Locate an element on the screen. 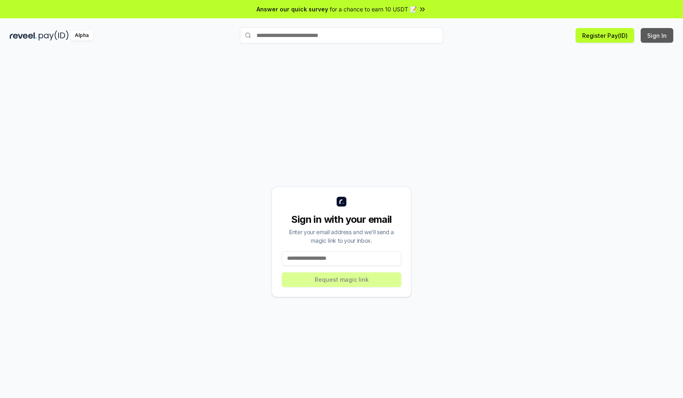  img: reveel_dark is located at coordinates (23, 35).